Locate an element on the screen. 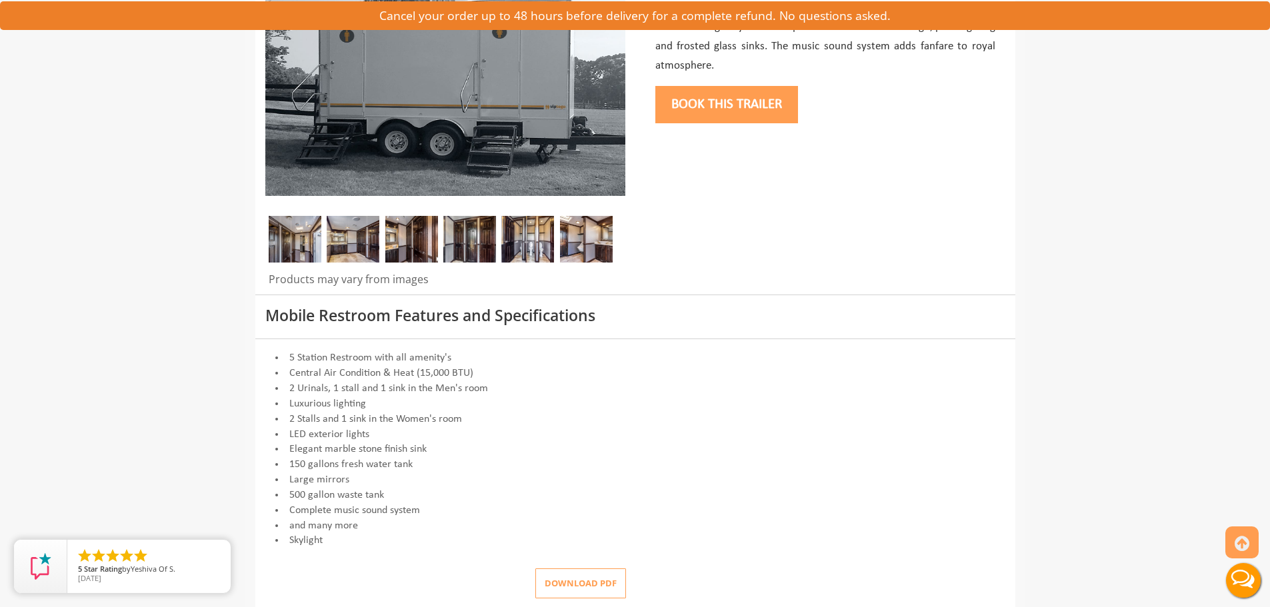 The height and width of the screenshot is (607, 1270). li: and many more is located at coordinates (635, 526).